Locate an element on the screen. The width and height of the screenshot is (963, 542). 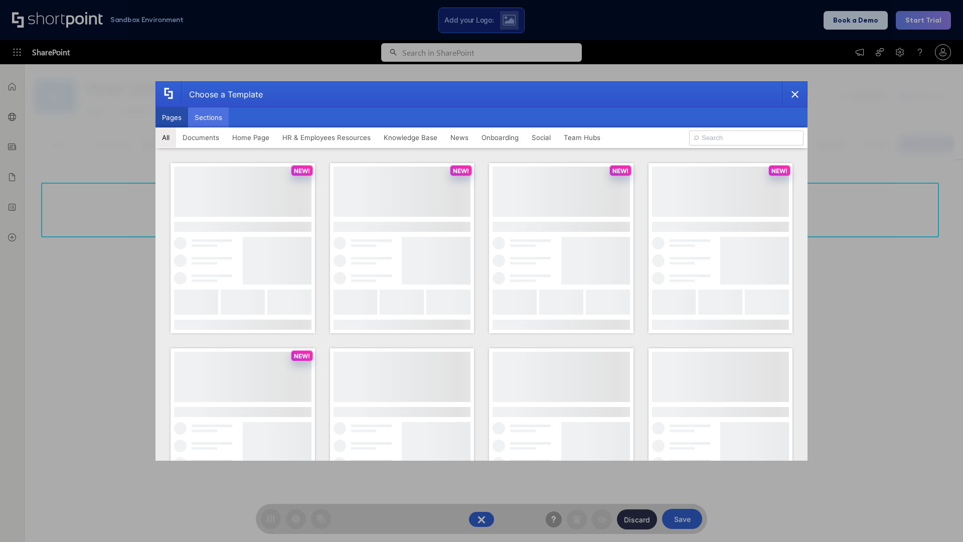
button: HR & Employees Resources is located at coordinates (327, 137).